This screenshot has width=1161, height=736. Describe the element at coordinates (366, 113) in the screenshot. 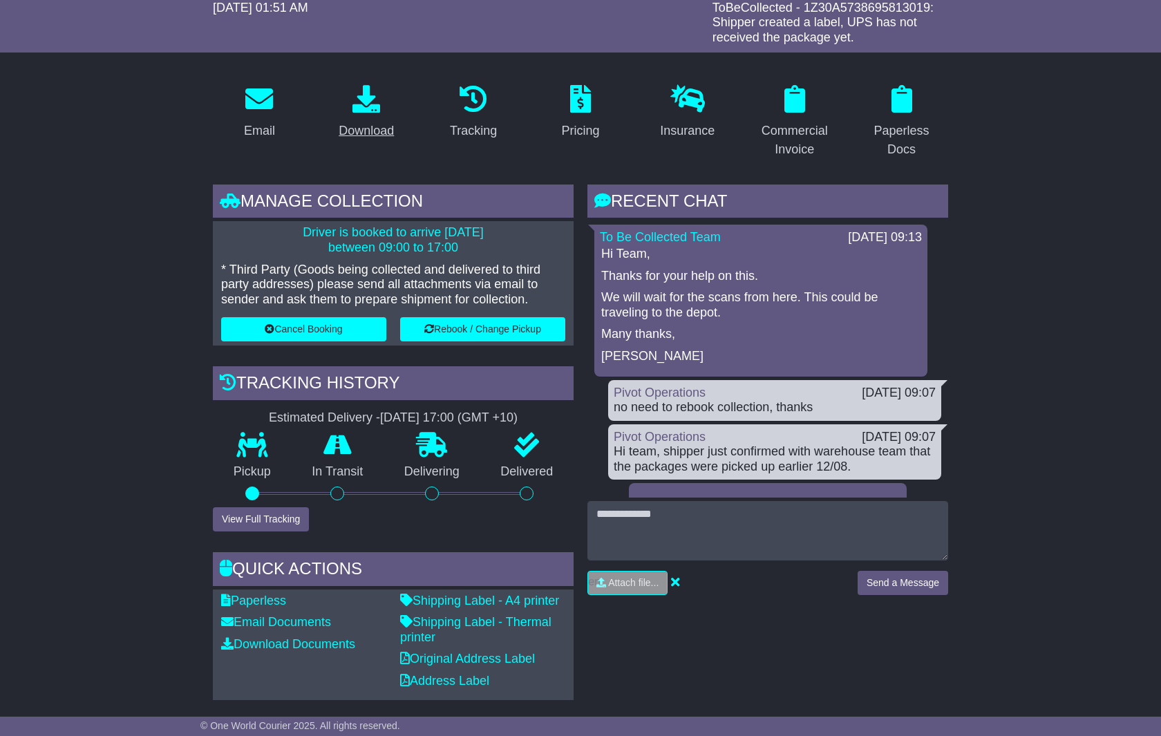

I see `a: Download` at that location.